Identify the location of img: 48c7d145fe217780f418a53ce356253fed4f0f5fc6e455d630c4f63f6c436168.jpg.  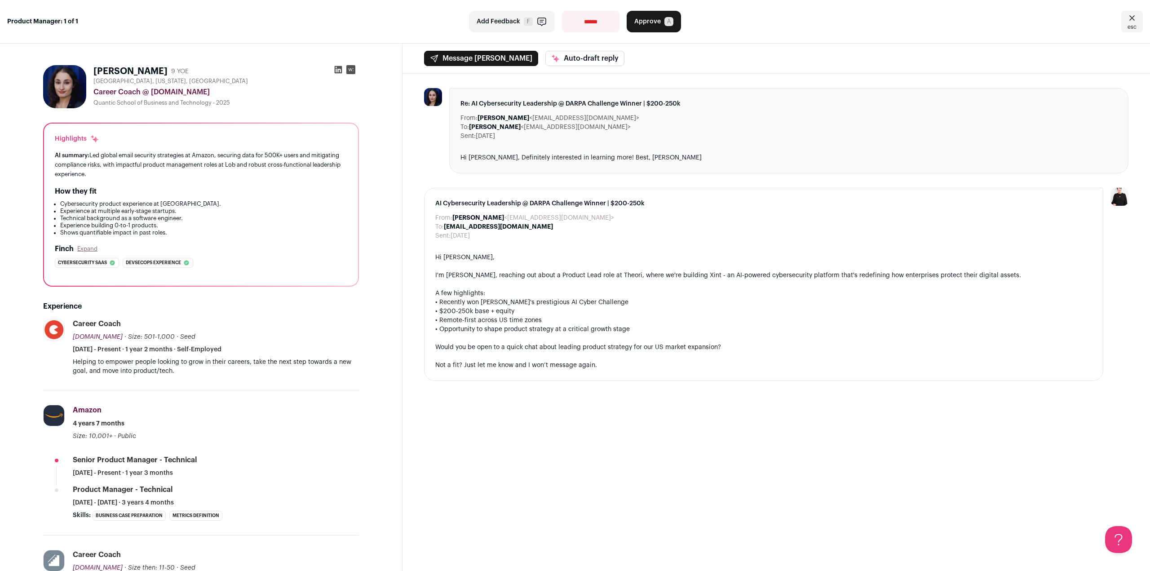
(54, 330).